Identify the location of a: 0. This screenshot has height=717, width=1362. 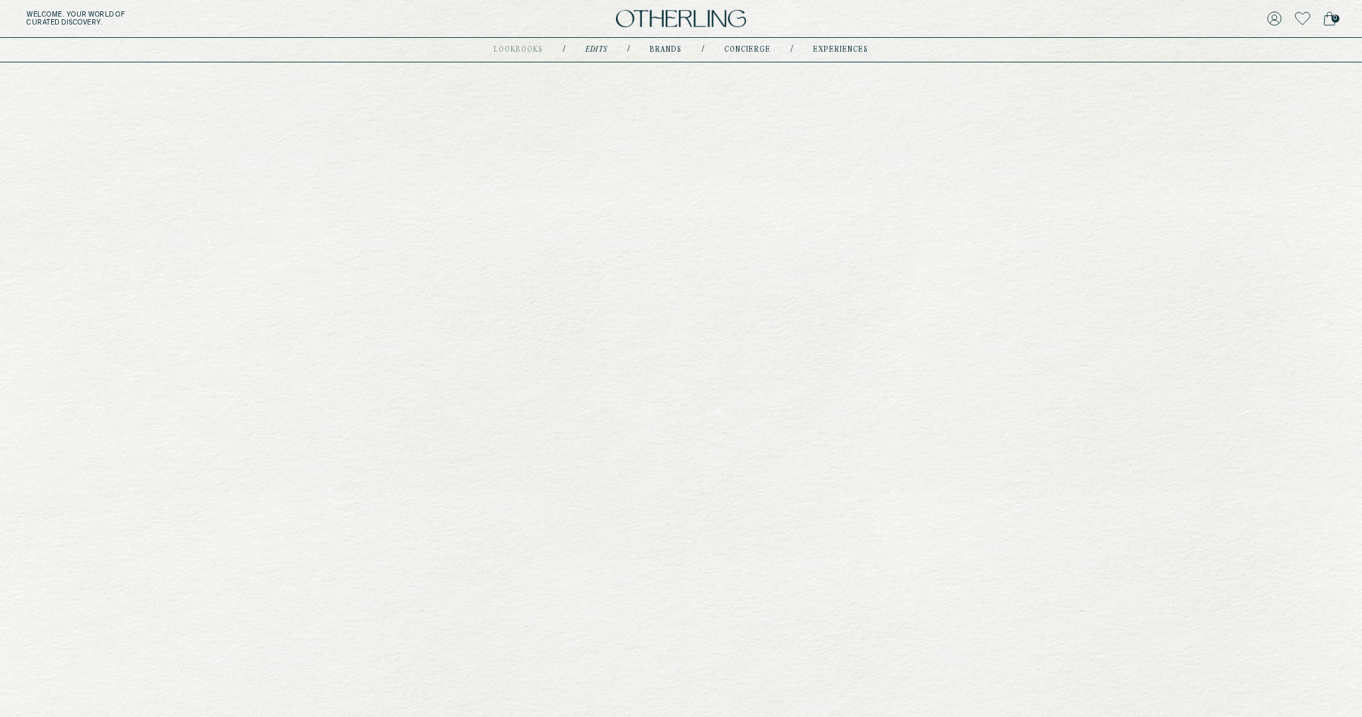
(1329, 19).